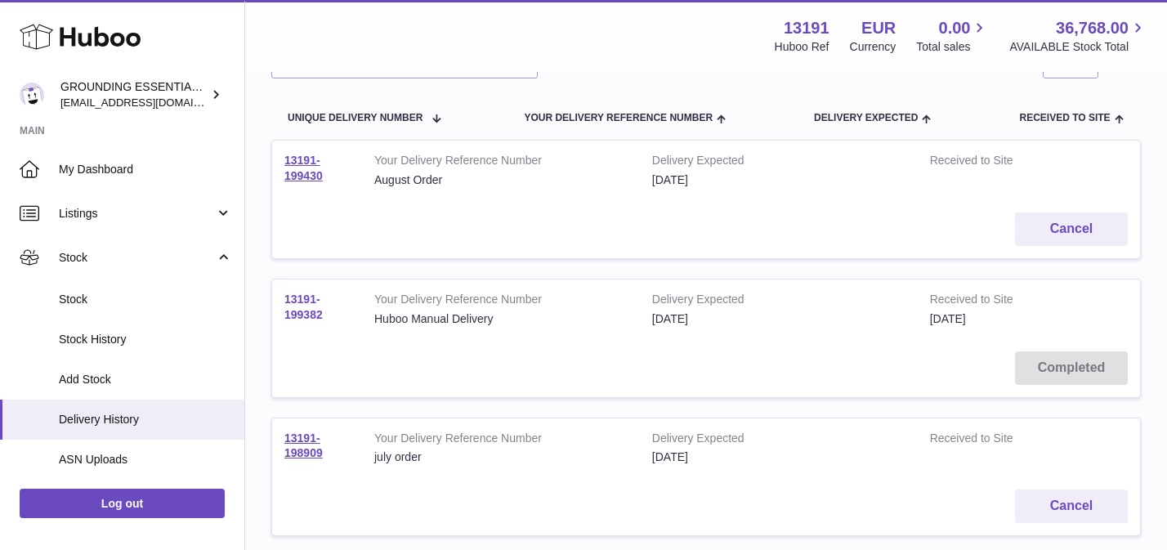  Describe the element at coordinates (1078, 47) in the screenshot. I see `span: AVAILABLE Stock Total` at that location.